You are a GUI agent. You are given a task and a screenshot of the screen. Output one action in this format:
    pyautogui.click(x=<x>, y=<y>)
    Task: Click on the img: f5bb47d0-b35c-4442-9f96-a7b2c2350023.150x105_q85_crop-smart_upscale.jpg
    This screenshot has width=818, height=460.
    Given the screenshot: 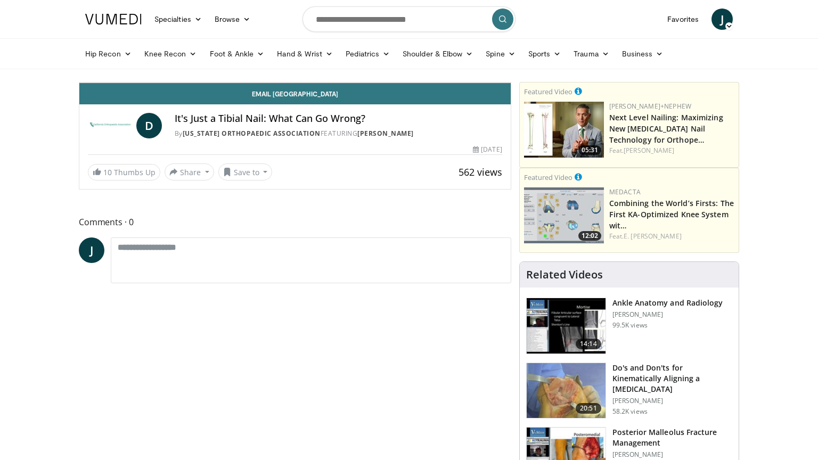 What is the action you would take?
    pyautogui.click(x=564, y=129)
    